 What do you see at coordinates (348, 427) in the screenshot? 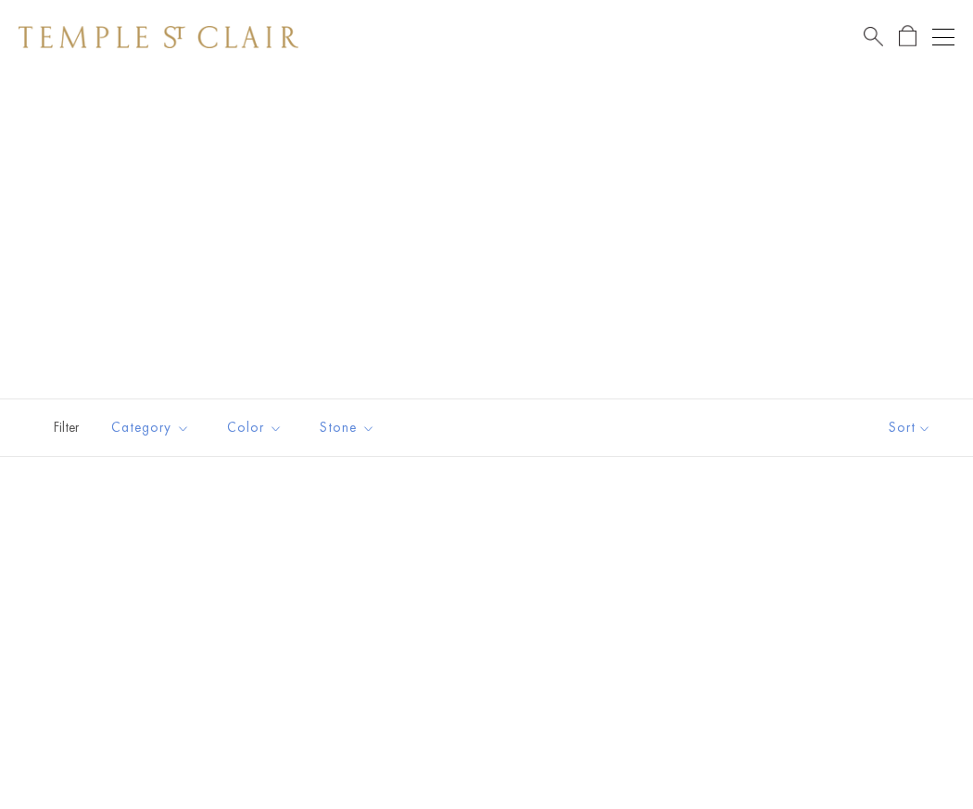
I see `button: Stone` at bounding box center [348, 427].